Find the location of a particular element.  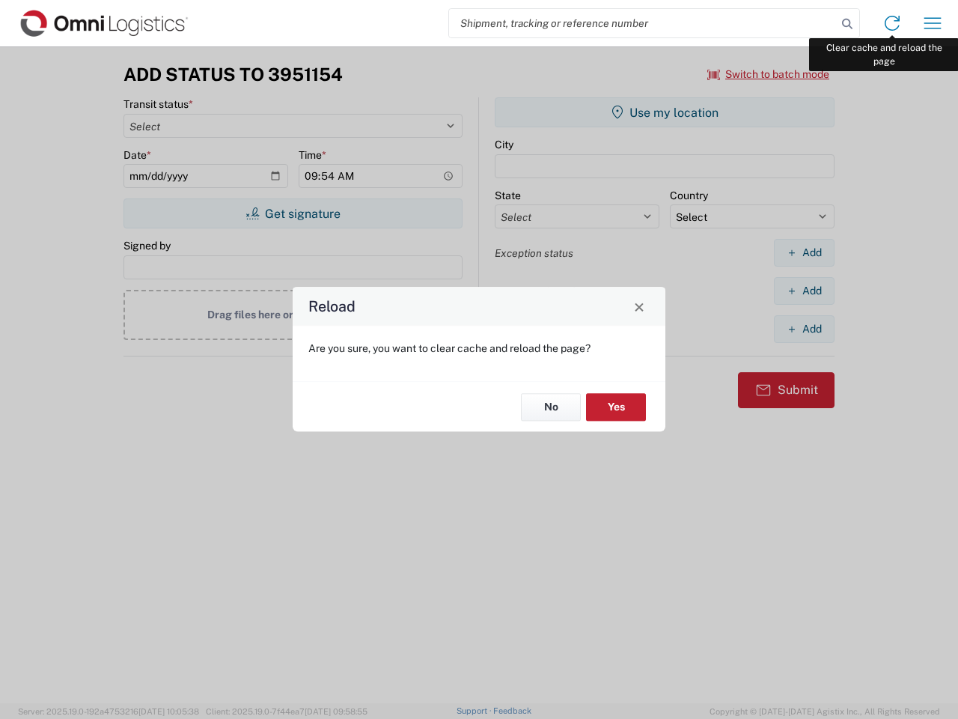

button: Yes is located at coordinates (616, 406).